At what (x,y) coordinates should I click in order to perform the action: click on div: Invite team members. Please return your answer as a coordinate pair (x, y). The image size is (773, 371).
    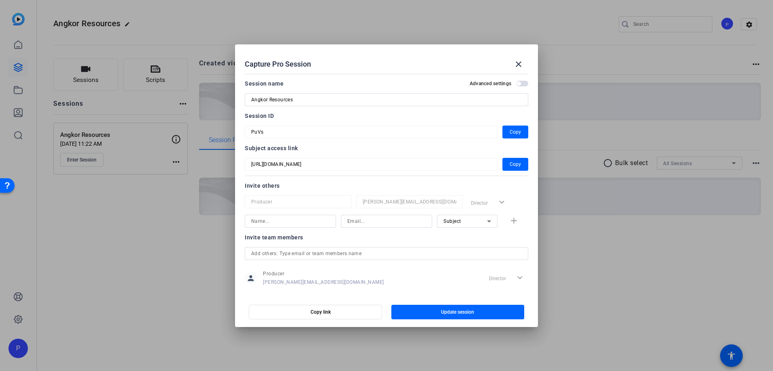
    Looking at the image, I should click on (386, 237).